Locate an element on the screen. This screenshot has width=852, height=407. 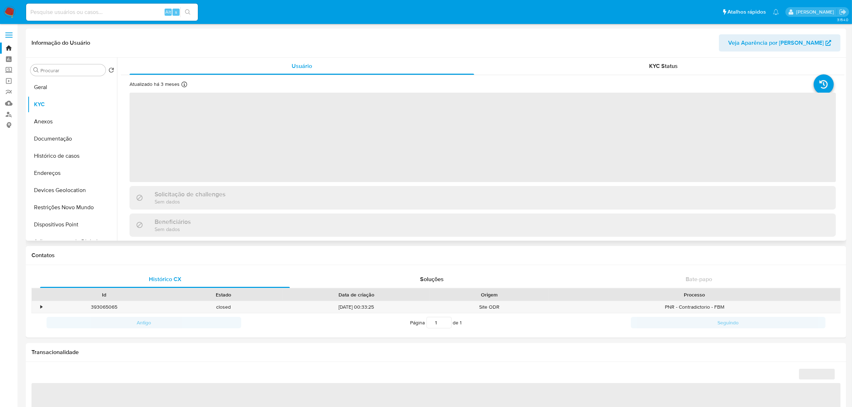
span: Histórico CX is located at coordinates (165, 279).